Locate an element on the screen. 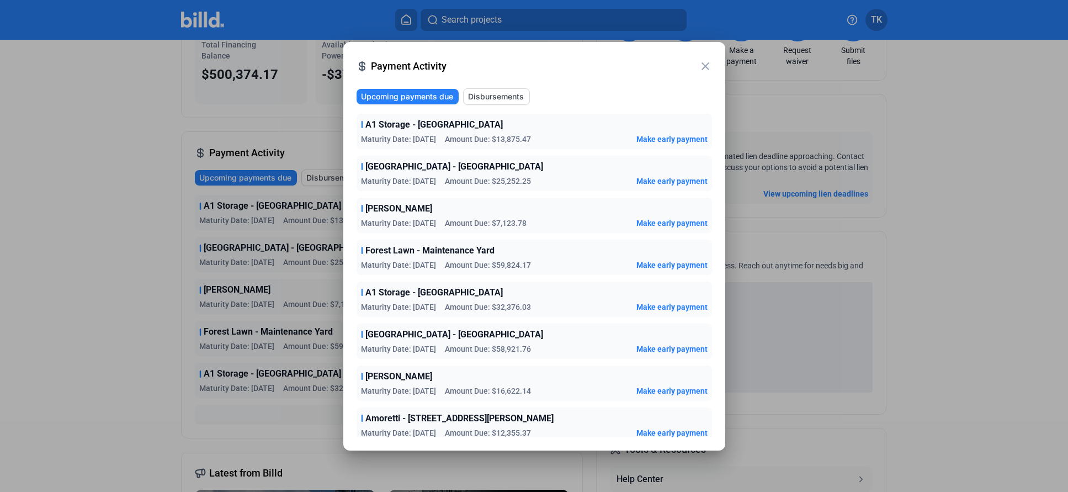 Image resolution: width=1068 pixels, height=492 pixels. span: Amount Due: $59,824.17 is located at coordinates (488, 265).